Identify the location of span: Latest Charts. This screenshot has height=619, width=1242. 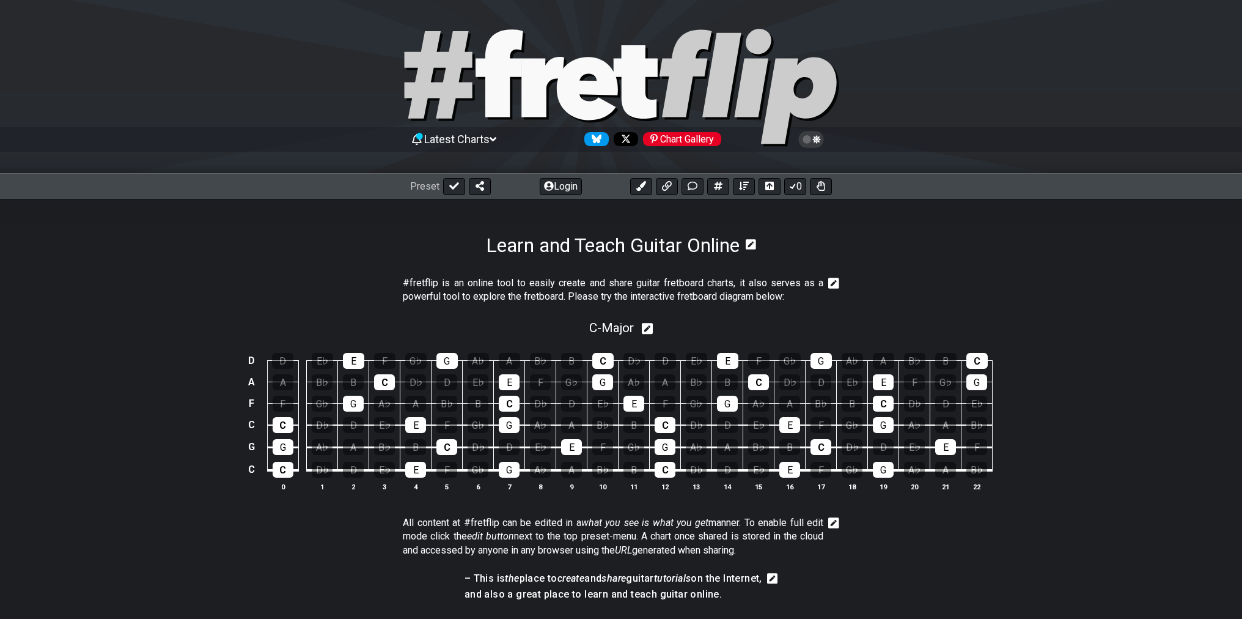
(457, 139).